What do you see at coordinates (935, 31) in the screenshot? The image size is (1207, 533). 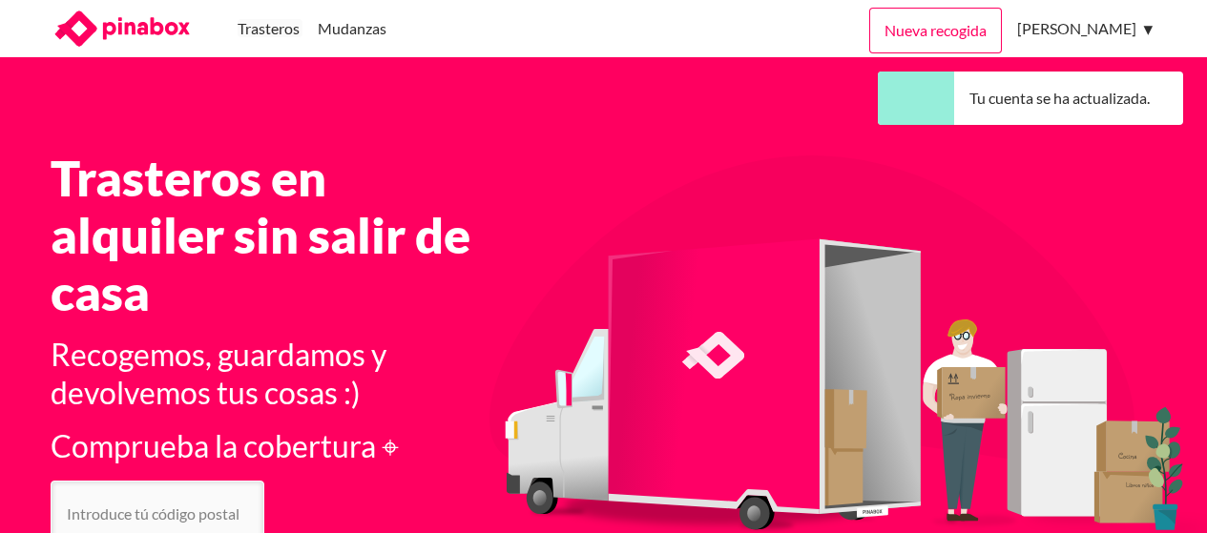 I see `a: Nueva recogida` at bounding box center [935, 31].